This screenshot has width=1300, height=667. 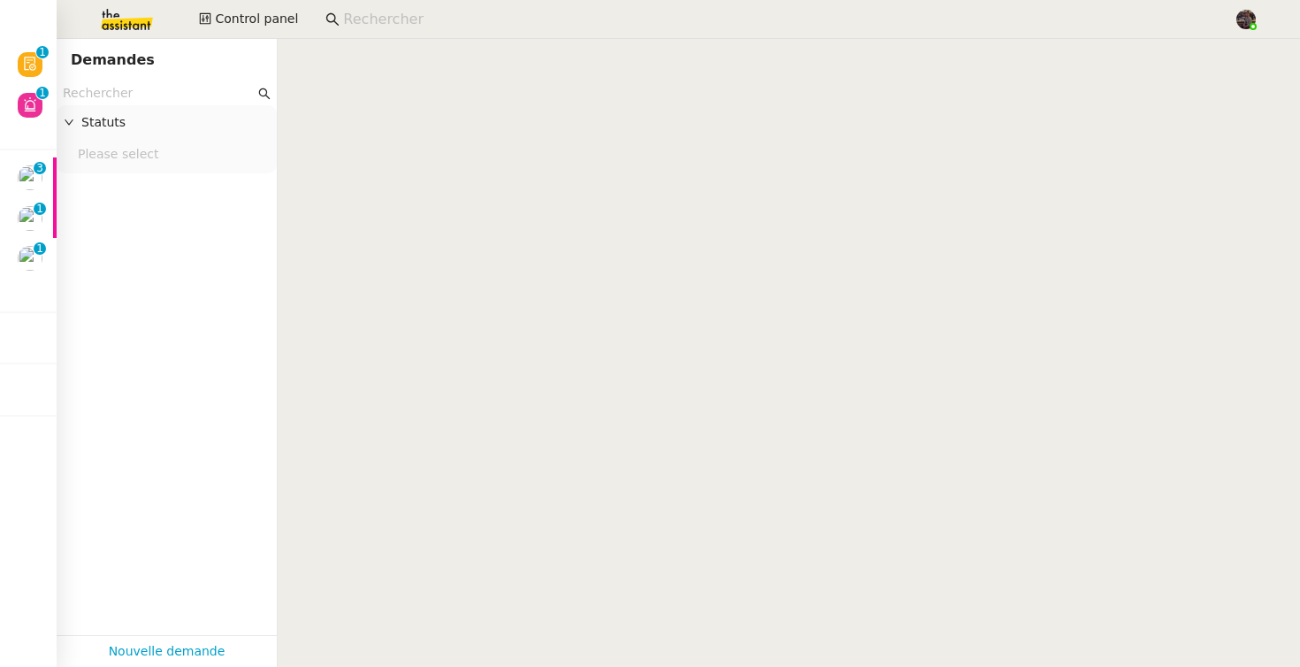 What do you see at coordinates (167, 651) in the screenshot?
I see `a: Nouvelle demande` at bounding box center [167, 651].